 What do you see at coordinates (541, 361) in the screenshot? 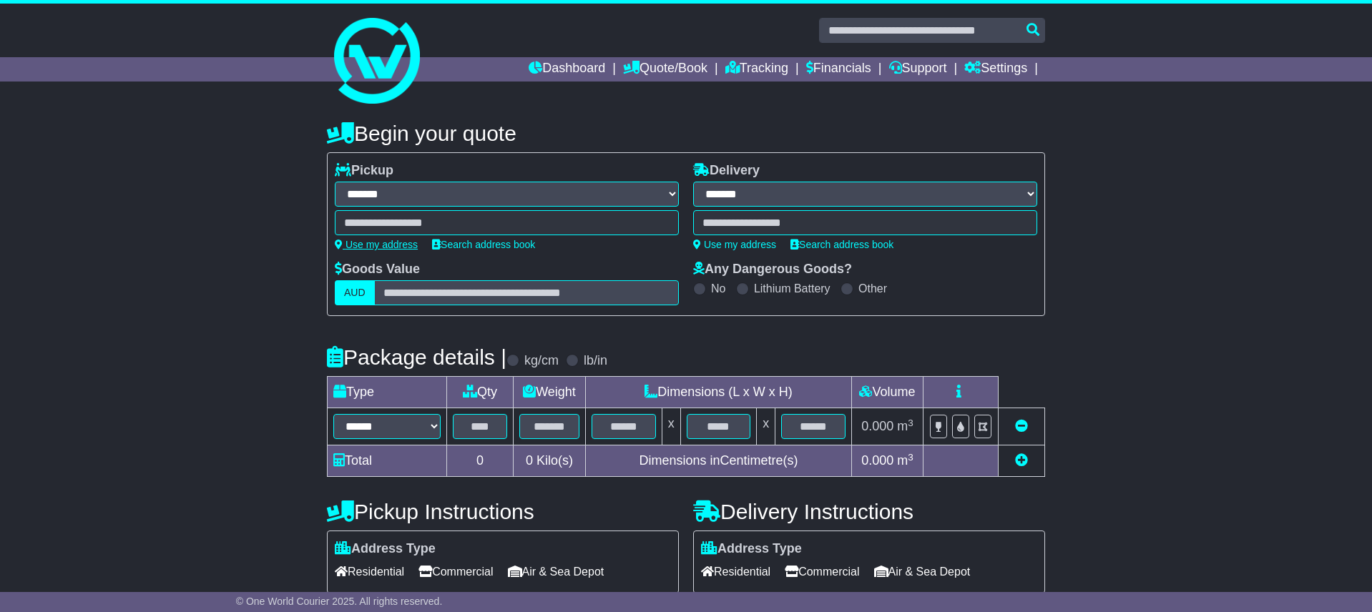
I see `label: kg/cm` at bounding box center [541, 361].